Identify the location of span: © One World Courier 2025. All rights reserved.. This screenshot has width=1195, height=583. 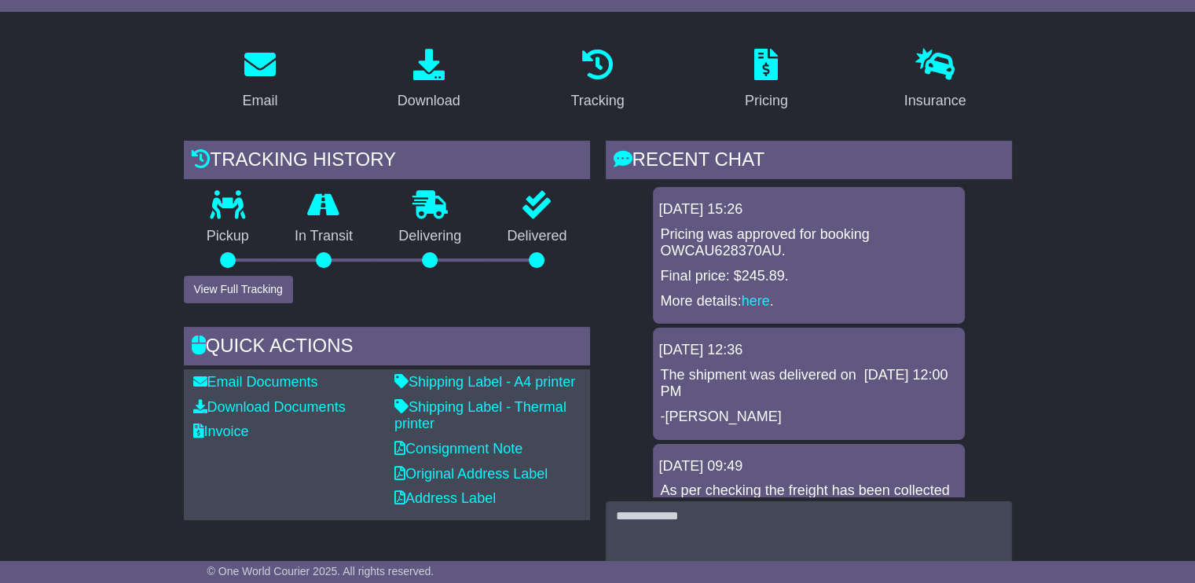
(321, 571).